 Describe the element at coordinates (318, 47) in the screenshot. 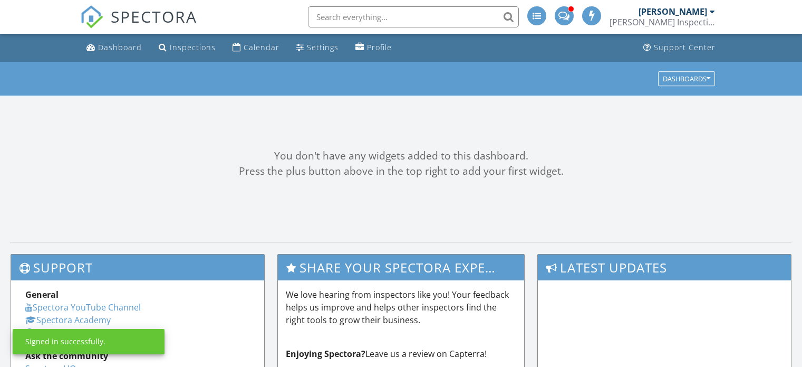

I see `a: Settings` at that location.